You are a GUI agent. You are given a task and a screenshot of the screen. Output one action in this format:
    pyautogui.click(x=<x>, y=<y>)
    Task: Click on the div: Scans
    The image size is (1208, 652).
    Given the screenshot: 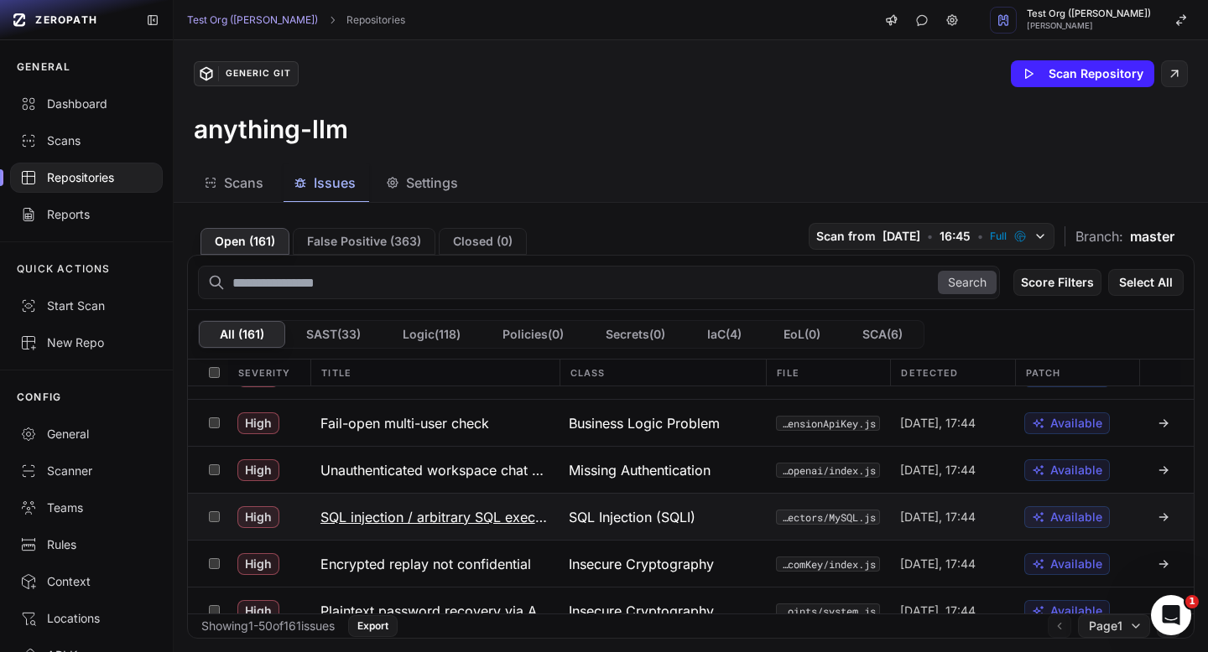 What is the action you would take?
    pyautogui.click(x=86, y=141)
    